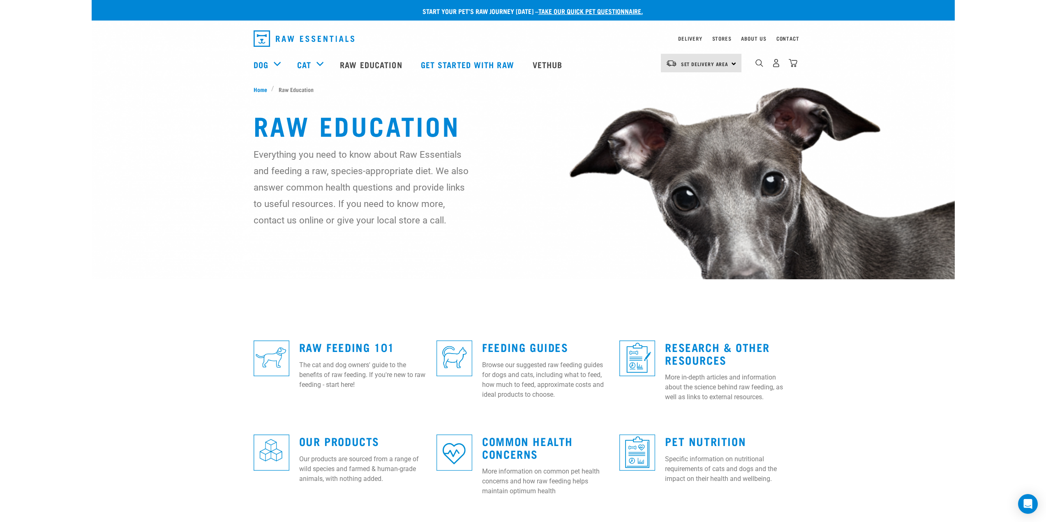 The image size is (1046, 522). What do you see at coordinates (788, 38) in the screenshot?
I see `a: Contact` at bounding box center [788, 38].